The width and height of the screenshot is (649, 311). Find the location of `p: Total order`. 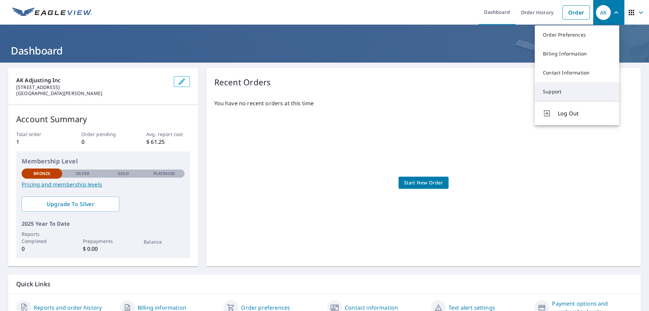

p: Total order is located at coordinates (38, 134).